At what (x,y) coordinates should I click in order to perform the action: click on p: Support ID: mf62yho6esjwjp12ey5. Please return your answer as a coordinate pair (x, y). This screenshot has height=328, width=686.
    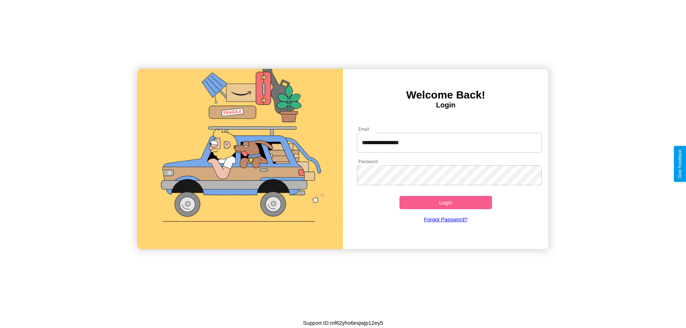
    Looking at the image, I should click on (343, 323).